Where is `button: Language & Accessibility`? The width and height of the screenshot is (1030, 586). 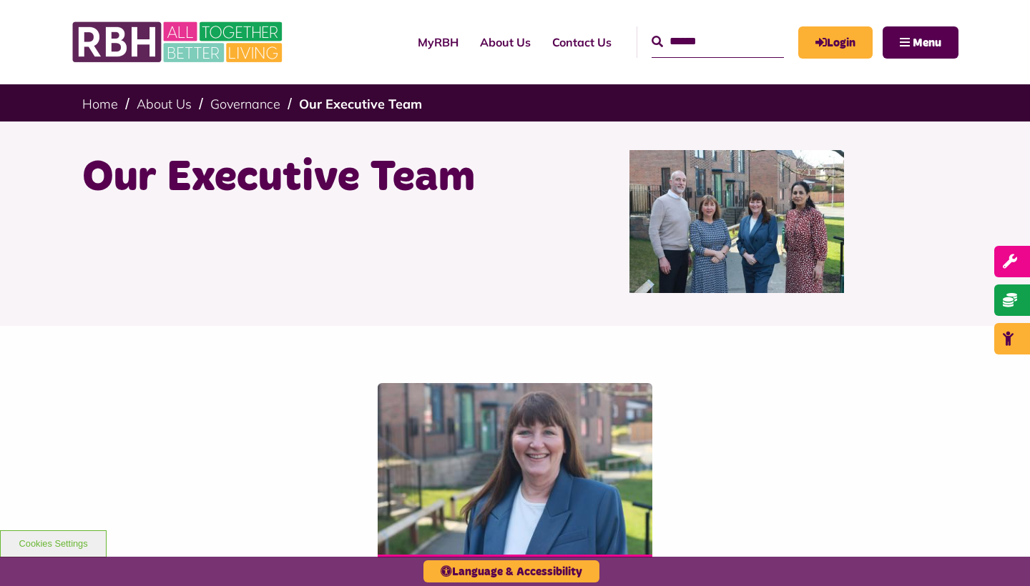
button: Language & Accessibility is located at coordinates (511, 571).